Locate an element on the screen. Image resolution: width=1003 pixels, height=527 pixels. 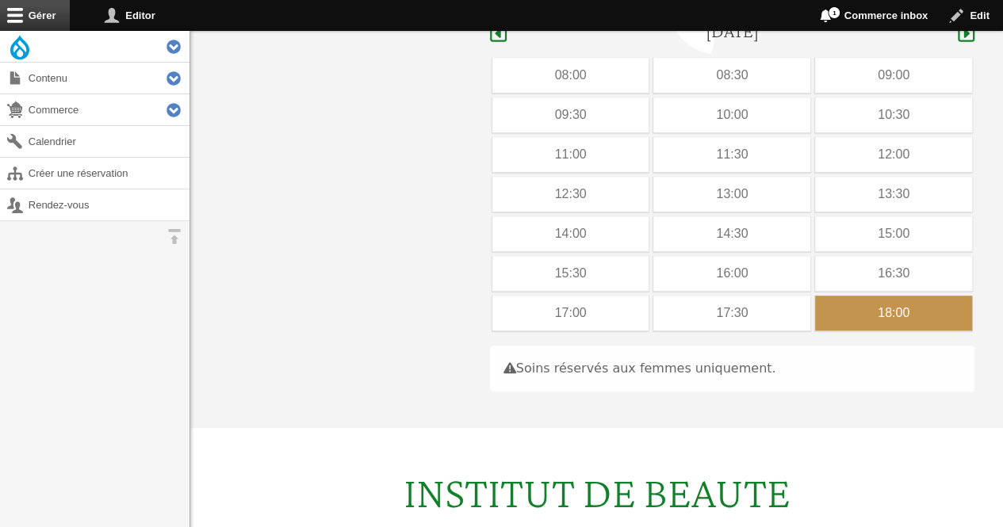
div: 09:00 is located at coordinates (894, 75).